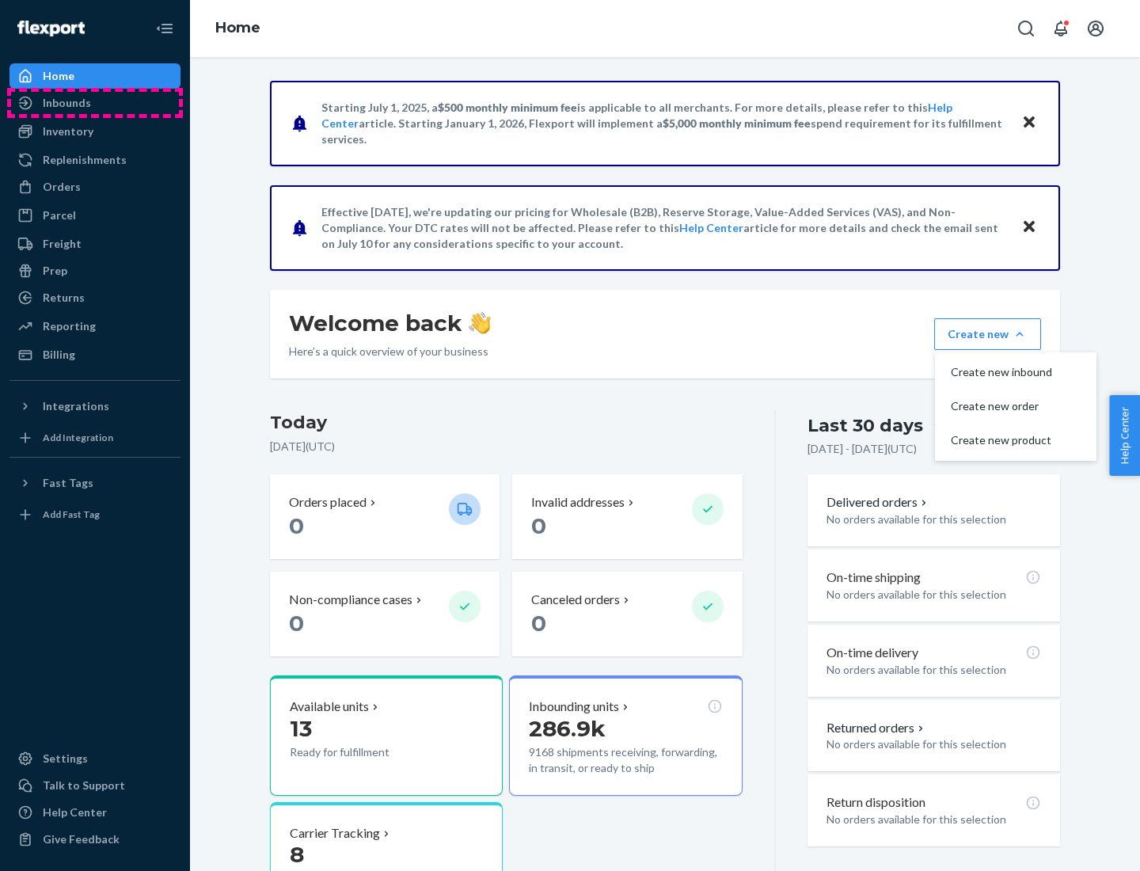  I want to click on p: Carrier Tracking, so click(335, 833).